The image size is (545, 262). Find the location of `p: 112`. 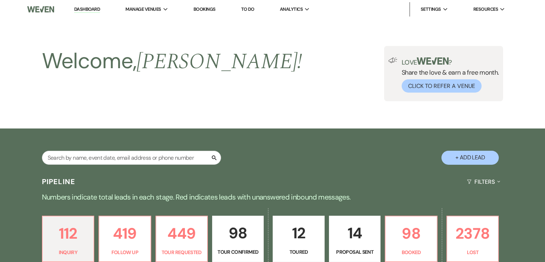

p: 112 is located at coordinates (68, 233).